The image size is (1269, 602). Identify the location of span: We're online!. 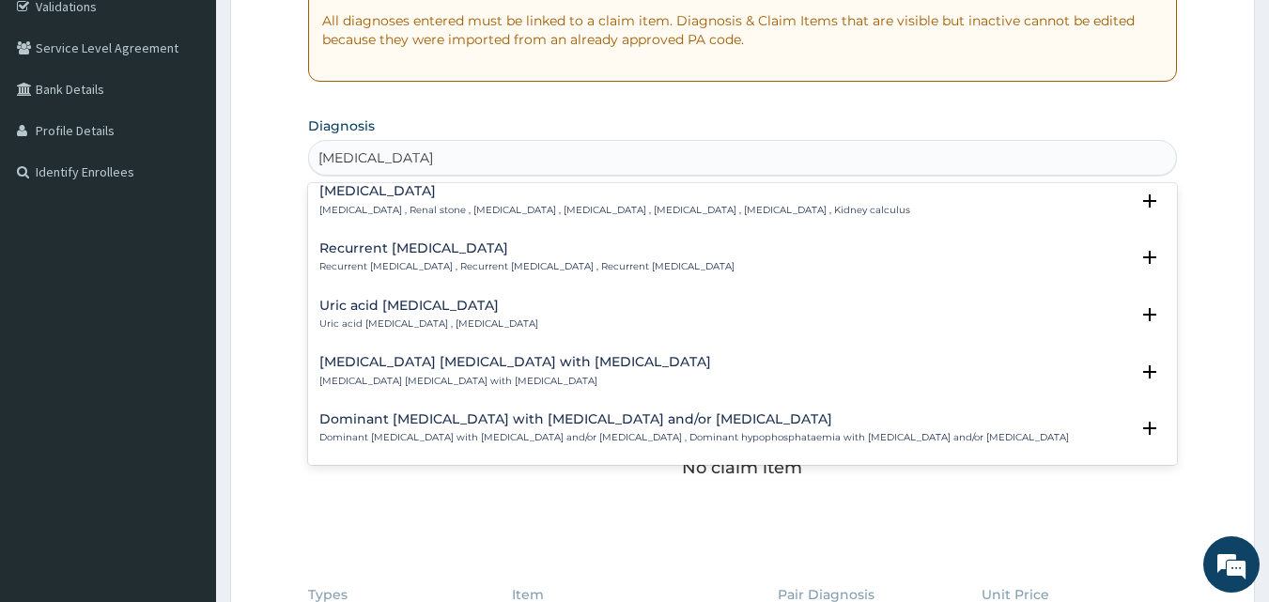
(184, 276).